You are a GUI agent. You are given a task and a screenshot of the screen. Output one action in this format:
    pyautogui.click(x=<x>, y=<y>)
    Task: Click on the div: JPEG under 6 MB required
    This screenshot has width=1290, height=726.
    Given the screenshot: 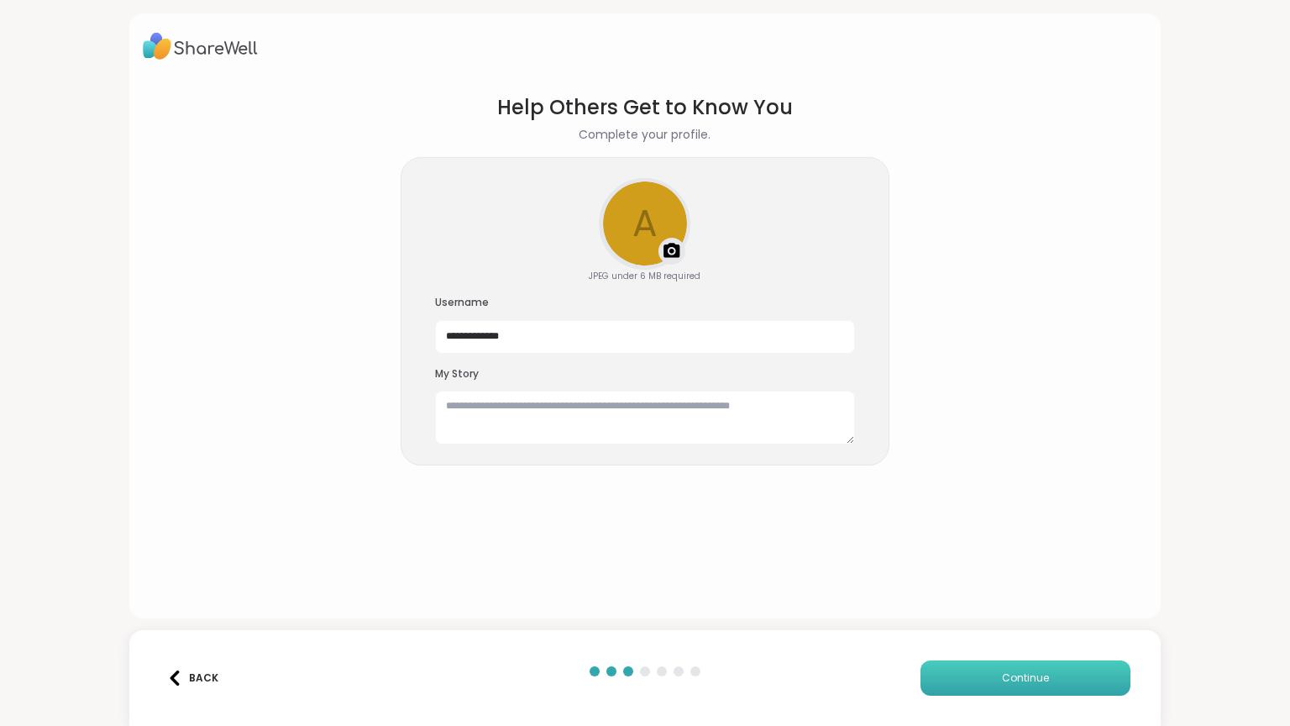 What is the action you would take?
    pyautogui.click(x=644, y=275)
    